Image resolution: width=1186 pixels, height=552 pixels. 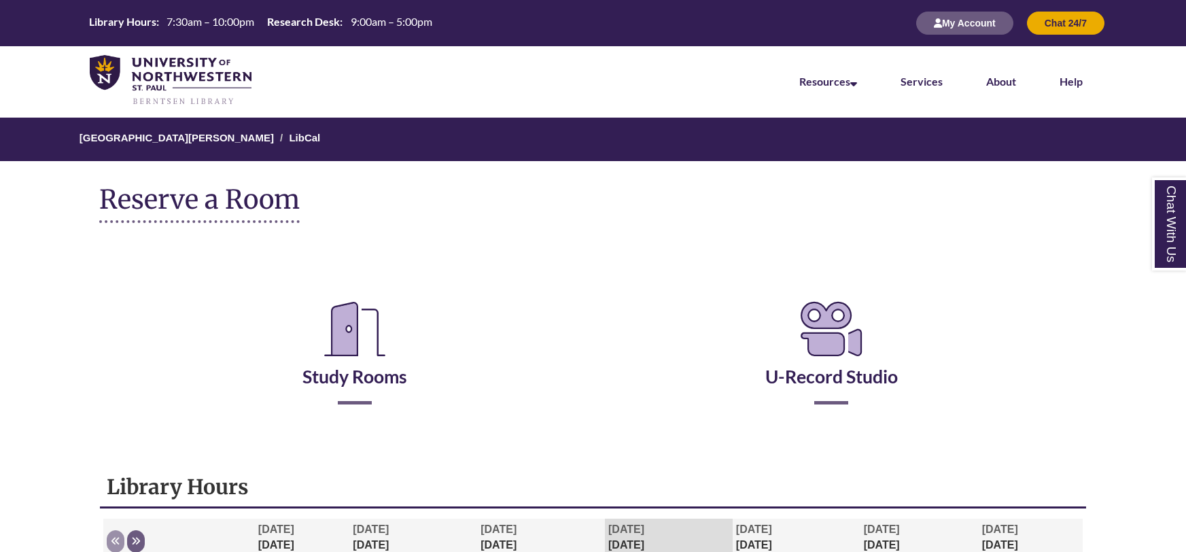 I want to click on span: 7:30am – 10:00pm, so click(x=210, y=21).